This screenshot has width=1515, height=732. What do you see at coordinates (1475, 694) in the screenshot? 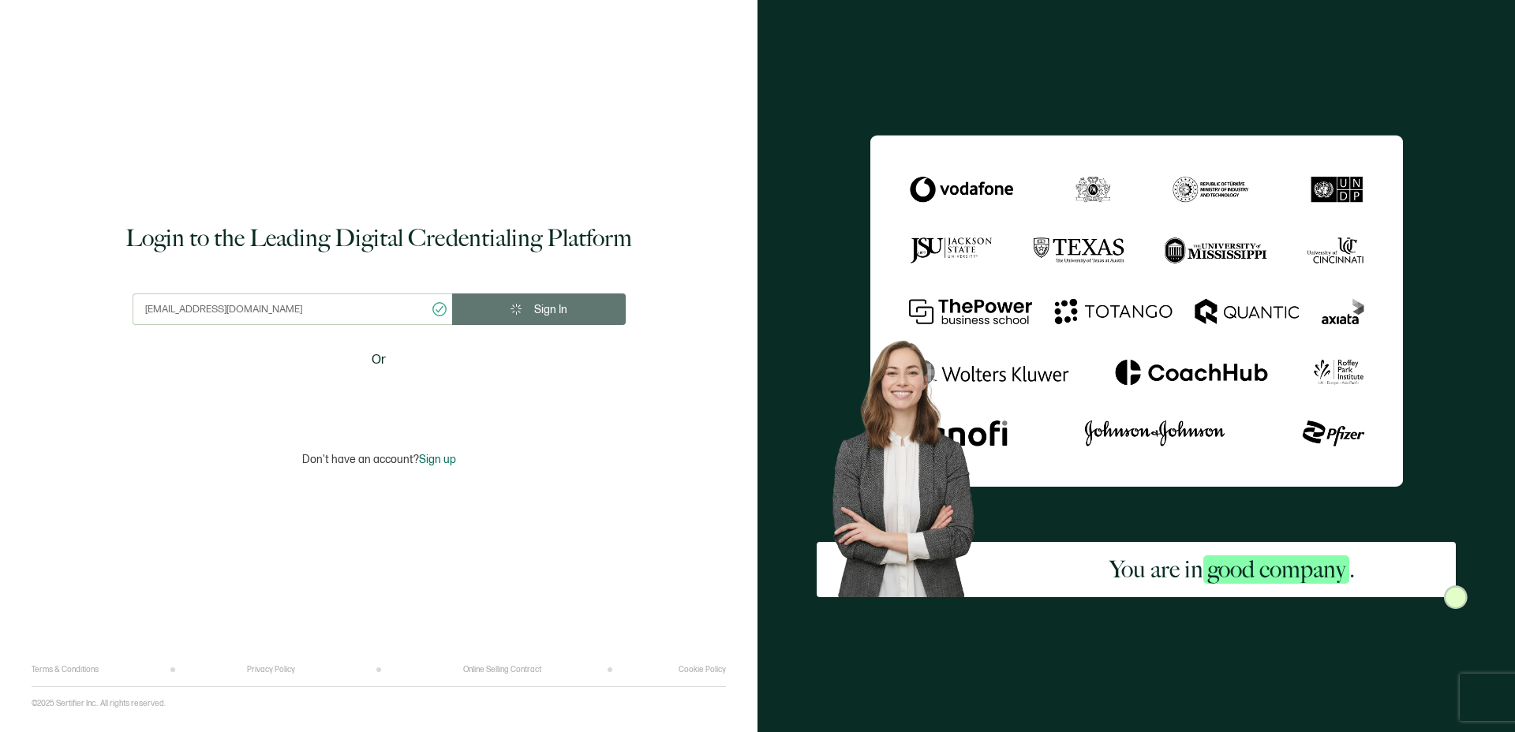
I see `div: Chat Widget` at bounding box center [1475, 694].